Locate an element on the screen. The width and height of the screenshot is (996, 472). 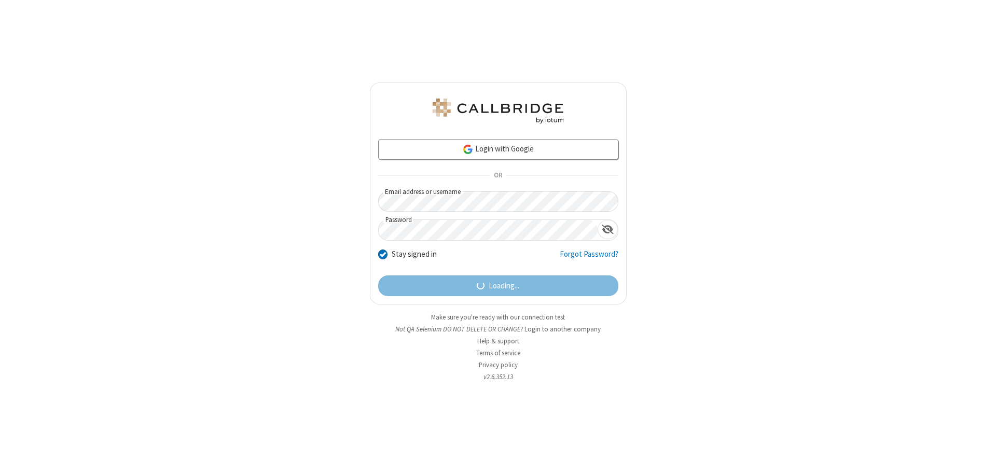
div: Show password is located at coordinates (607, 229).